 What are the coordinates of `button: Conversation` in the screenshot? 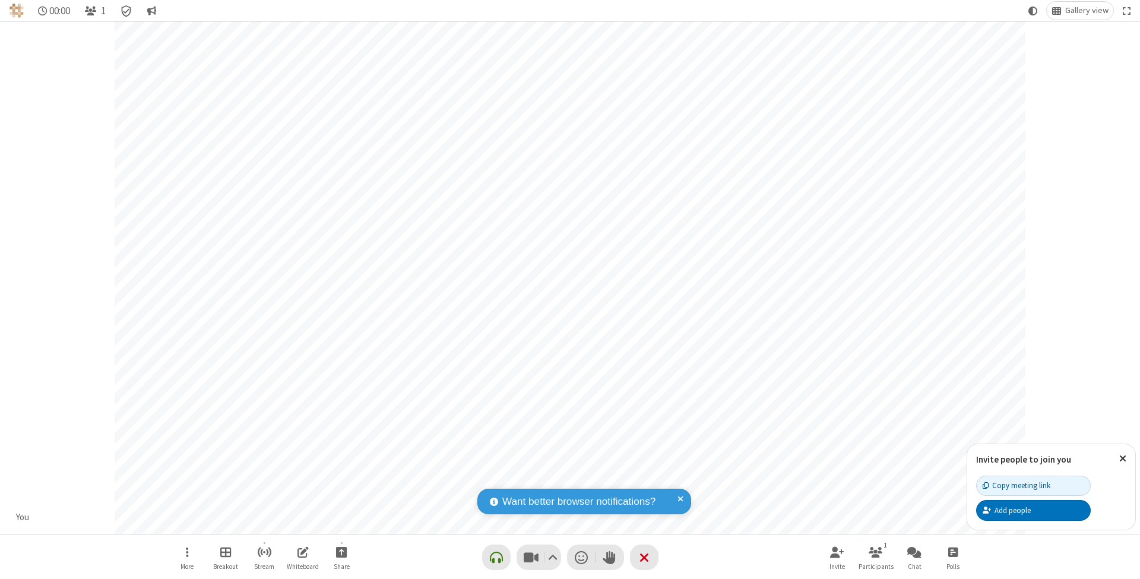 It's located at (151, 11).